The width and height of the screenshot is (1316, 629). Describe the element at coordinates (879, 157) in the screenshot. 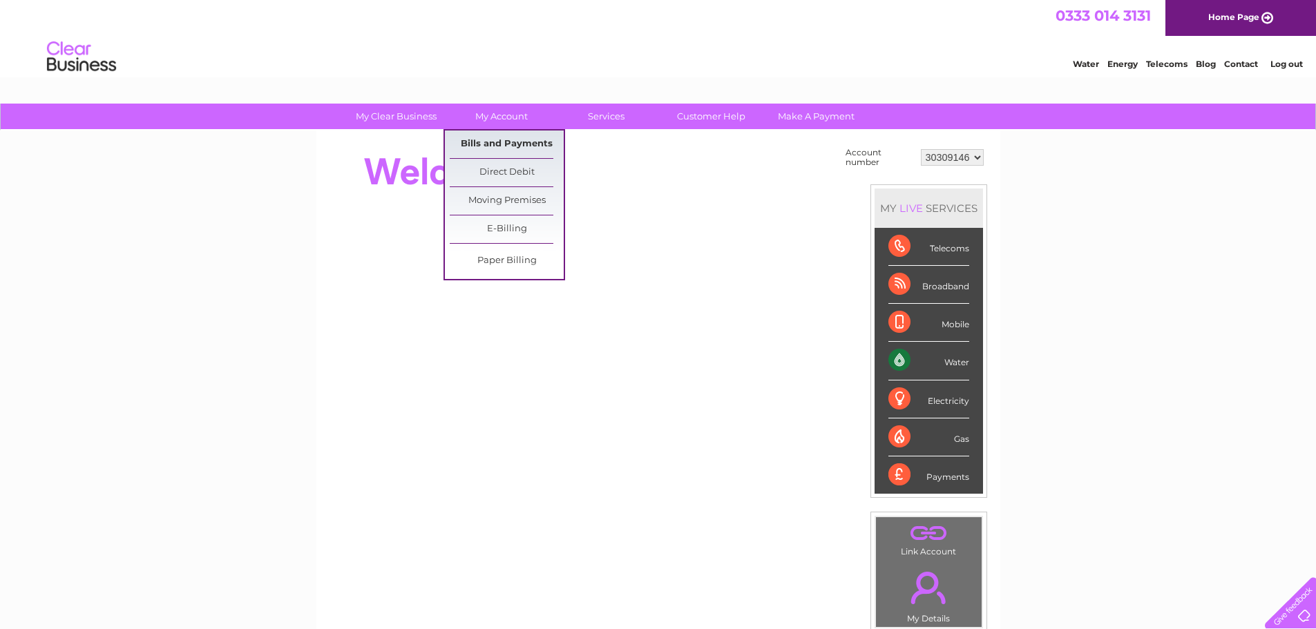

I see `td: Account number` at that location.